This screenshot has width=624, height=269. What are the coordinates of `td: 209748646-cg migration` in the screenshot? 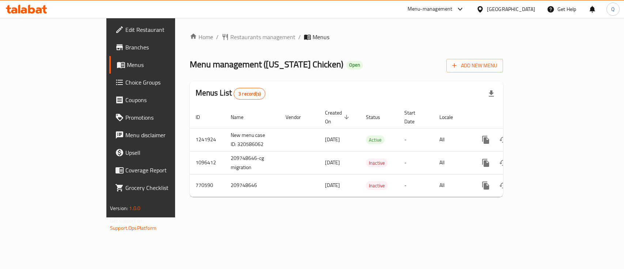 It's located at (252, 162).